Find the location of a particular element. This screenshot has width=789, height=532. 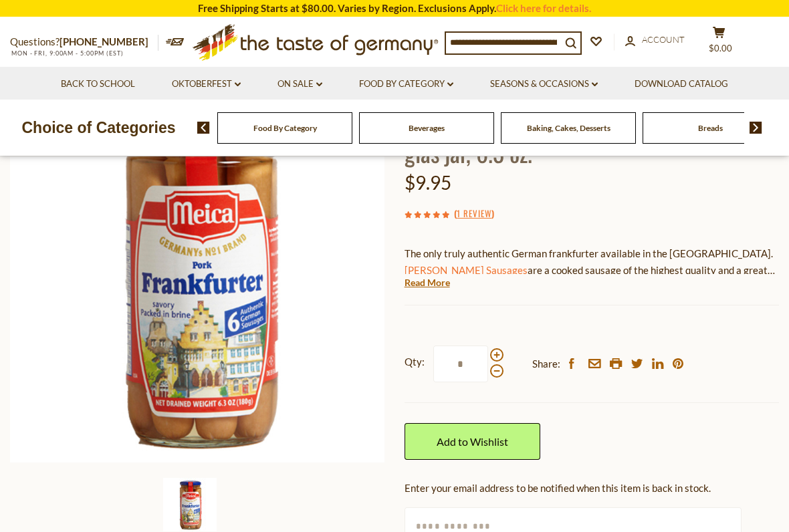

a: Baking, Cakes, Desserts is located at coordinates (568, 128).